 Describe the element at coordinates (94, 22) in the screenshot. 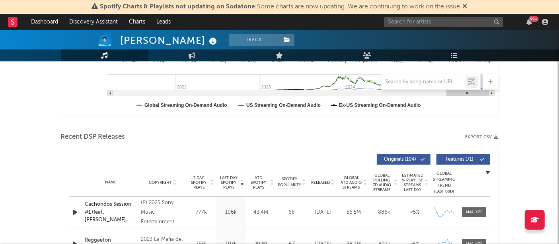

I see `a: Discovery Assistant` at that location.